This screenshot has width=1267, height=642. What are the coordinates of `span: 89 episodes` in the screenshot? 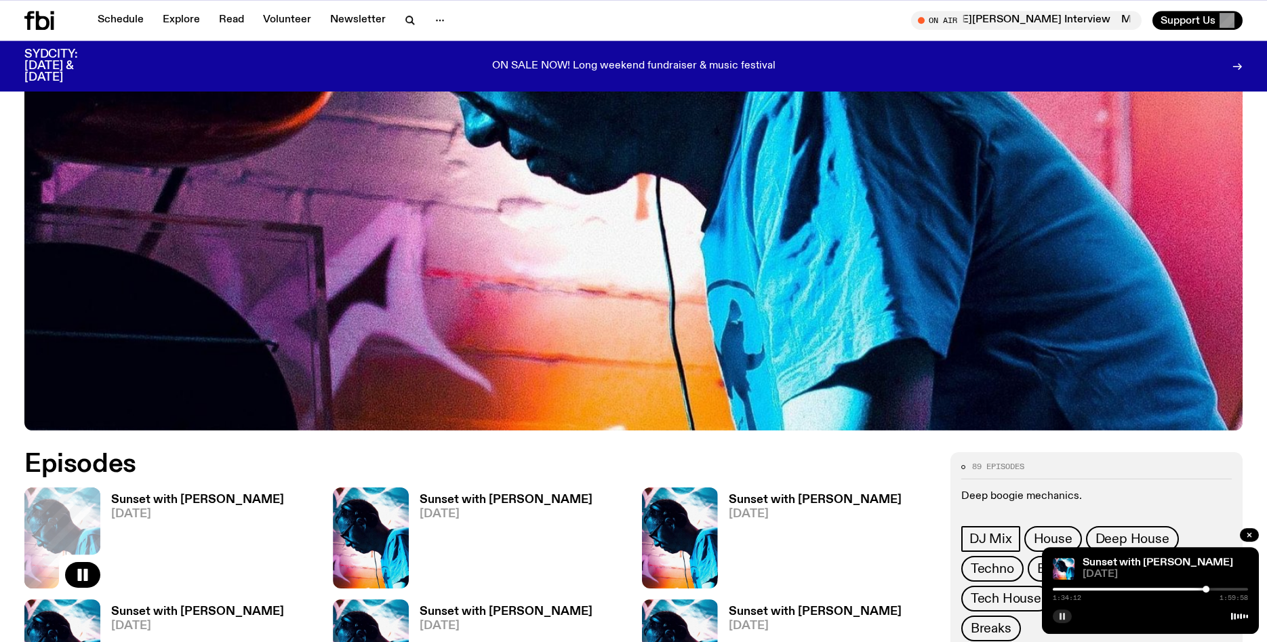 It's located at (998, 466).